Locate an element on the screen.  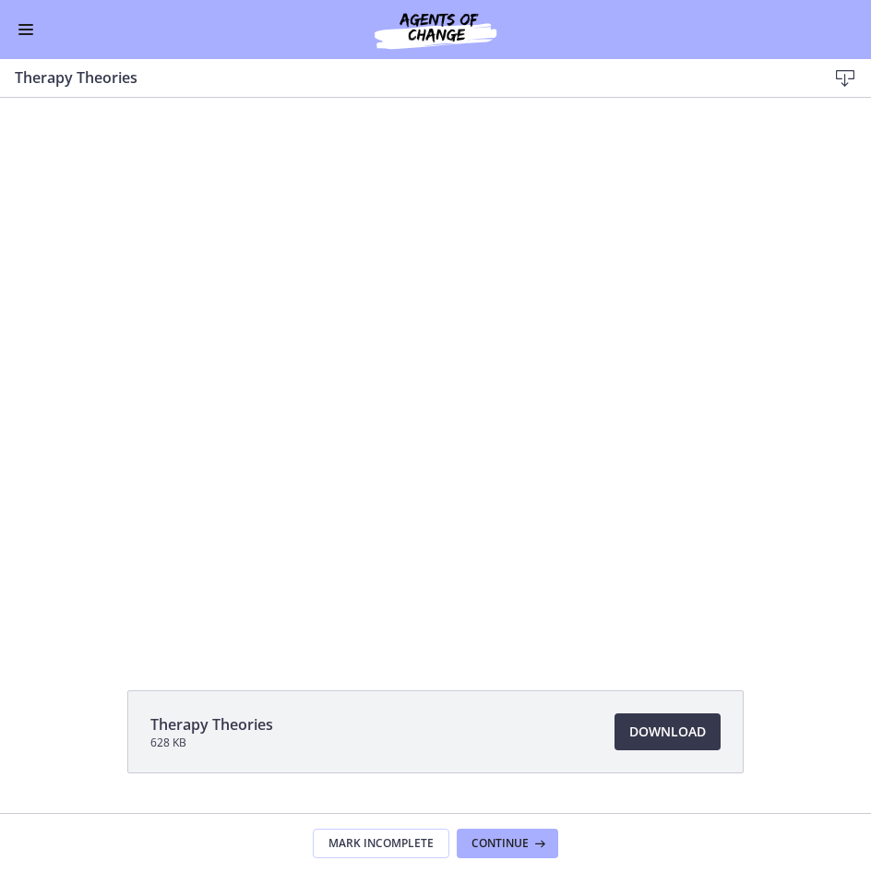
h3: Therapy Theories is located at coordinates (406, 78).